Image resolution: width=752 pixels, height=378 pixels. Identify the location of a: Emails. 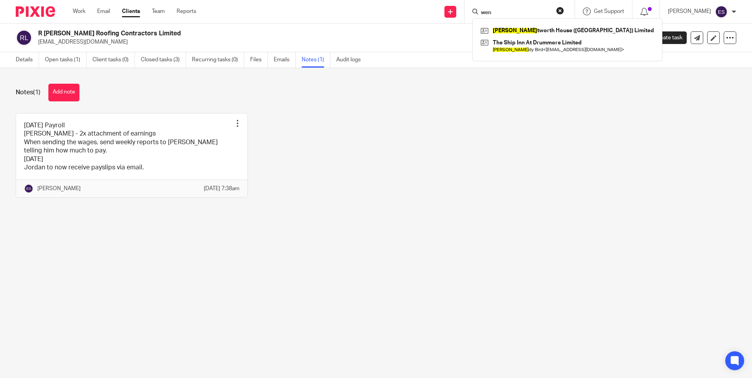
(285, 60).